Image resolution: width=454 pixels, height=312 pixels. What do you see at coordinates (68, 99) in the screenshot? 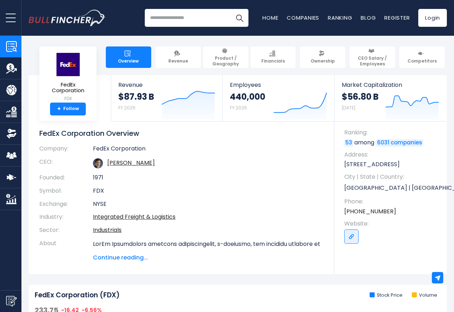
I see `small: FDX` at bounding box center [68, 99].